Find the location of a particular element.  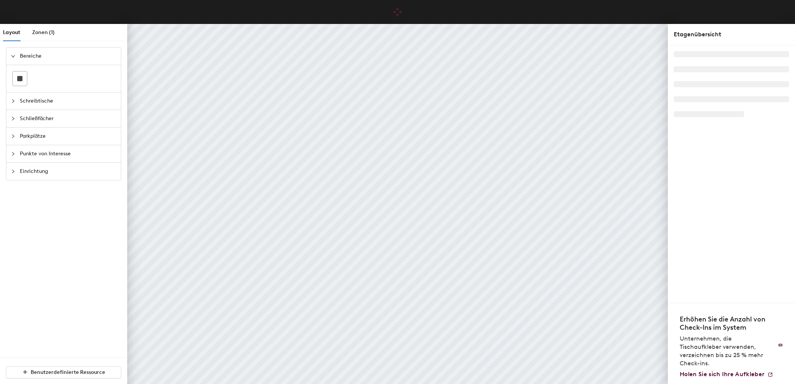

h4: Erhöhen Sie die Anzahl von Check-Ins im System is located at coordinates (727, 323).